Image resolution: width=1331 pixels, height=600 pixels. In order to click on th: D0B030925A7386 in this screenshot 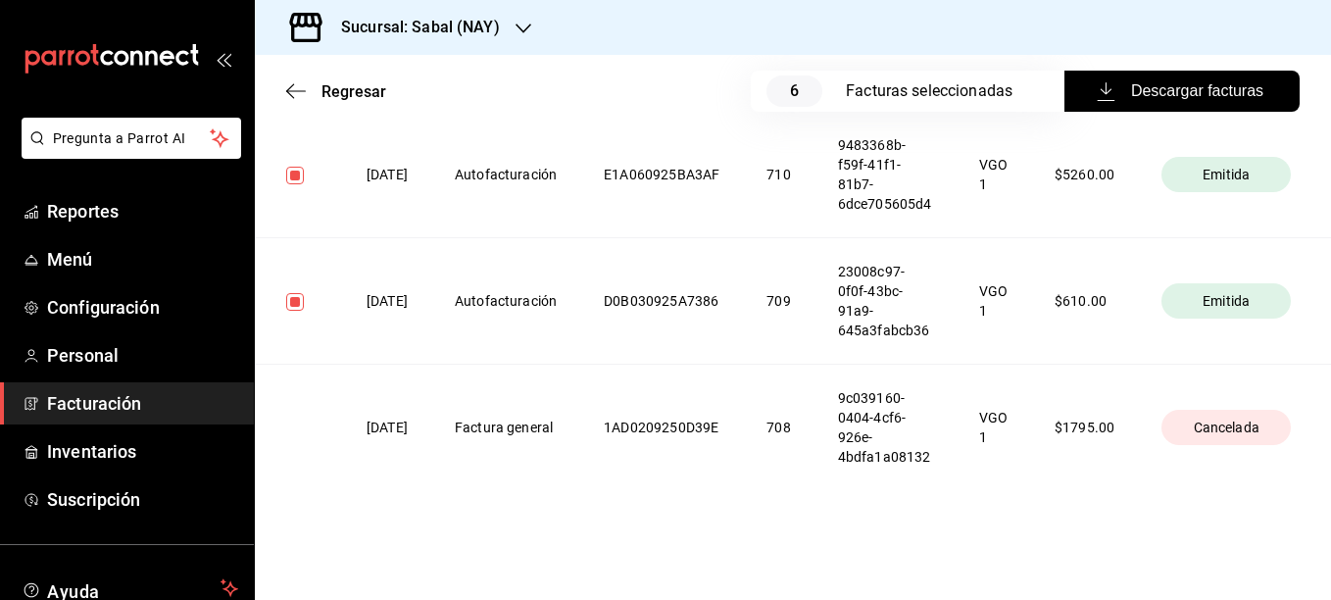, I will do `click(662, 301)`.